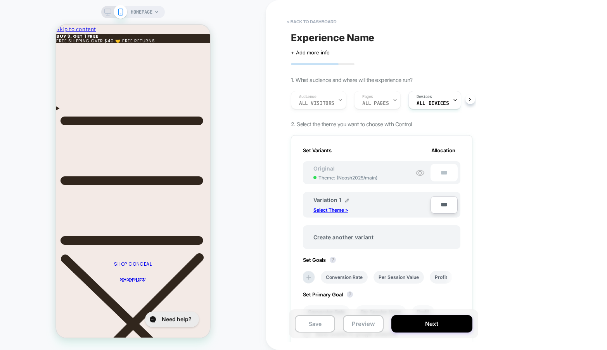  Describe the element at coordinates (433, 103) in the screenshot. I see `span: ALL DEVICES` at that location.